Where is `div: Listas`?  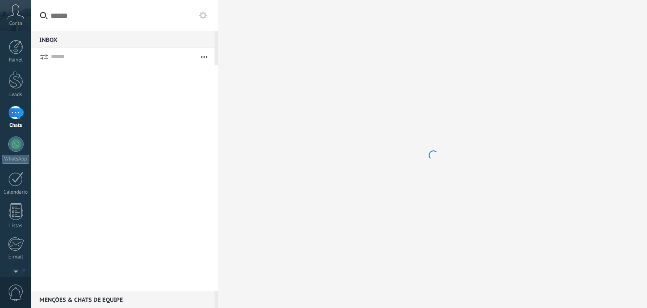 div: Listas is located at coordinates (16, 226).